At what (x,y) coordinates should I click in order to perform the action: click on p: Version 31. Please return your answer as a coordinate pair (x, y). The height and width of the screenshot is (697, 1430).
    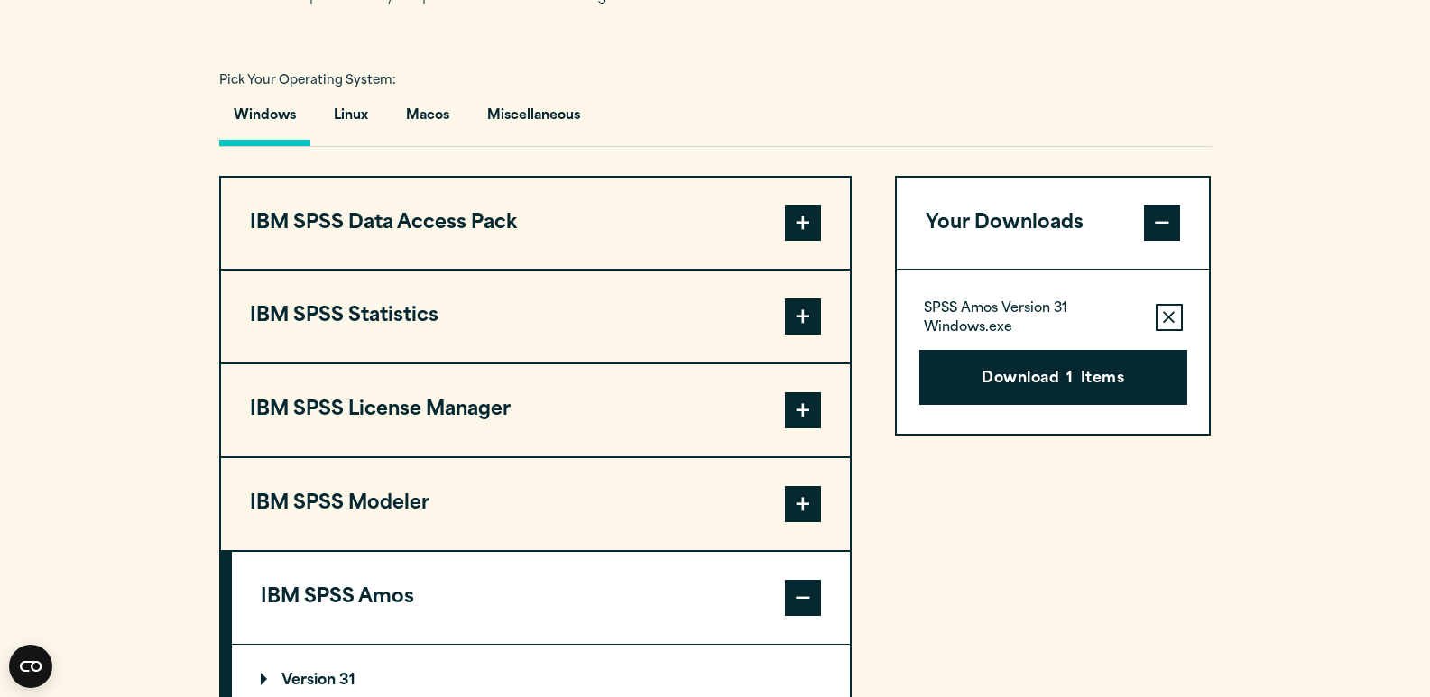
    Looking at the image, I should click on (308, 681).